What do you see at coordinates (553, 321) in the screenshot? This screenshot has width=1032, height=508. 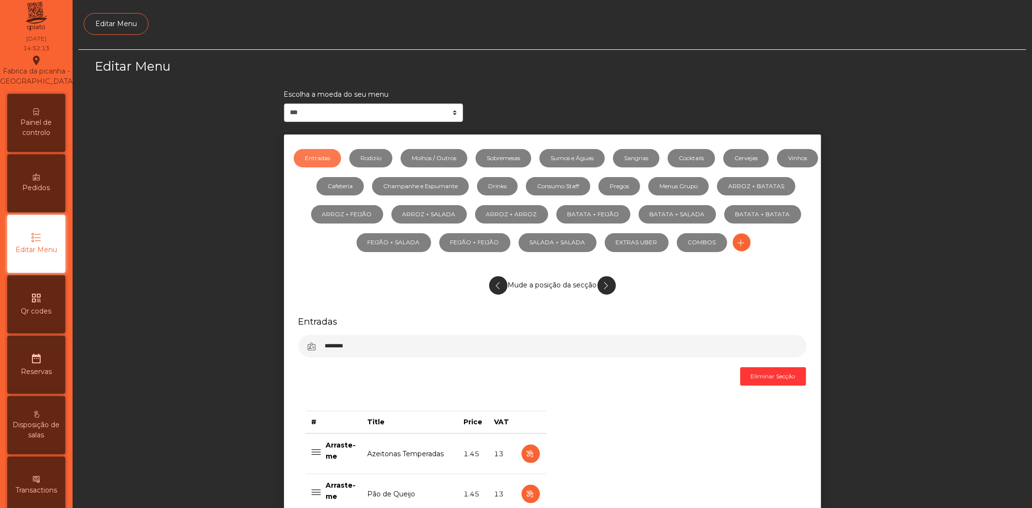 I see `h5: Entradas` at bounding box center [553, 321].